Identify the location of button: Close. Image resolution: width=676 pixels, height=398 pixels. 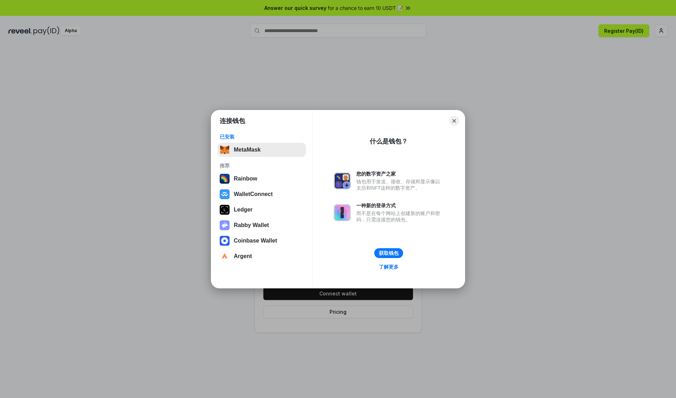
(454, 121).